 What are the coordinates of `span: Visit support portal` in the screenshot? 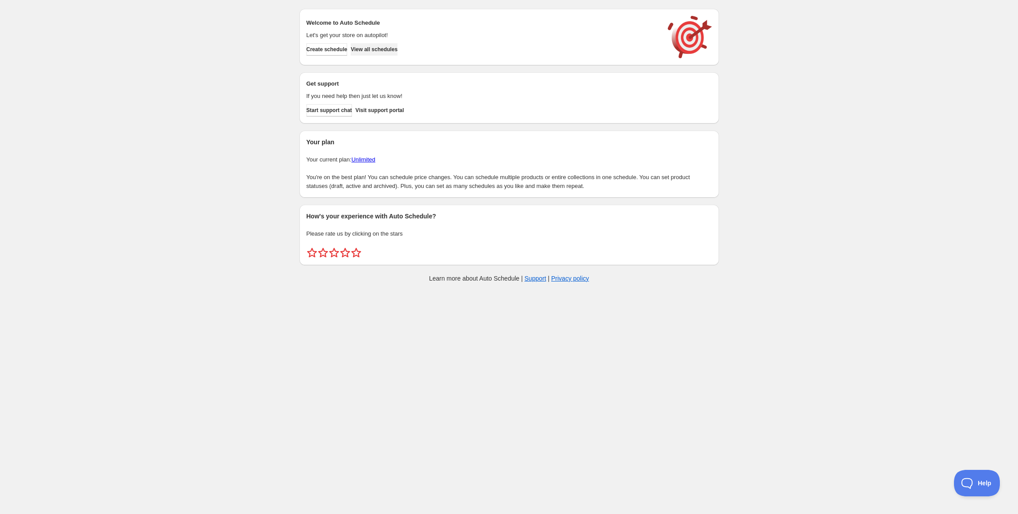 It's located at (380, 110).